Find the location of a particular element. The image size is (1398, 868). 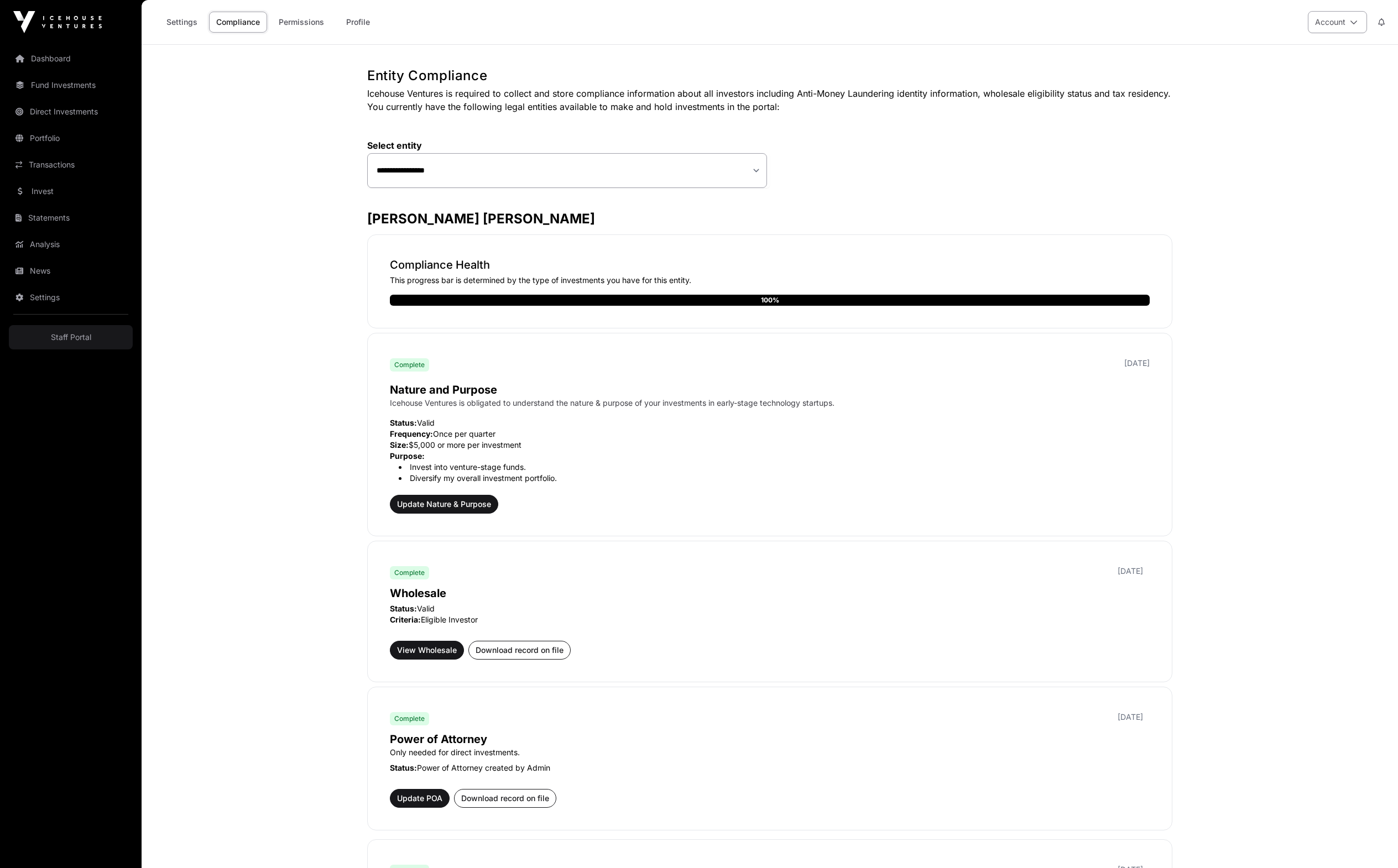

p: Purpose: is located at coordinates (770, 456).